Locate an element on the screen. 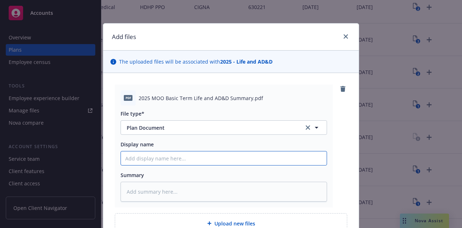 This screenshot has width=462, height=228. span: Plan Document is located at coordinates (210, 127).